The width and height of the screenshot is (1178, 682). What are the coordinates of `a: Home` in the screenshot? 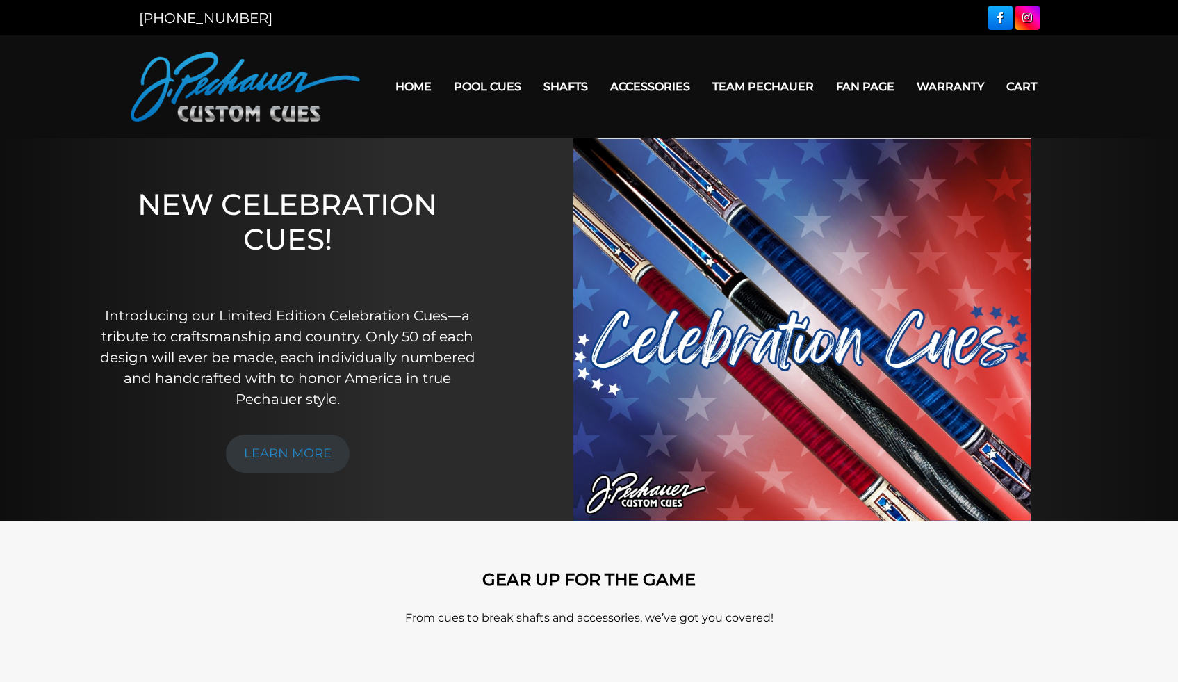 It's located at (413, 86).